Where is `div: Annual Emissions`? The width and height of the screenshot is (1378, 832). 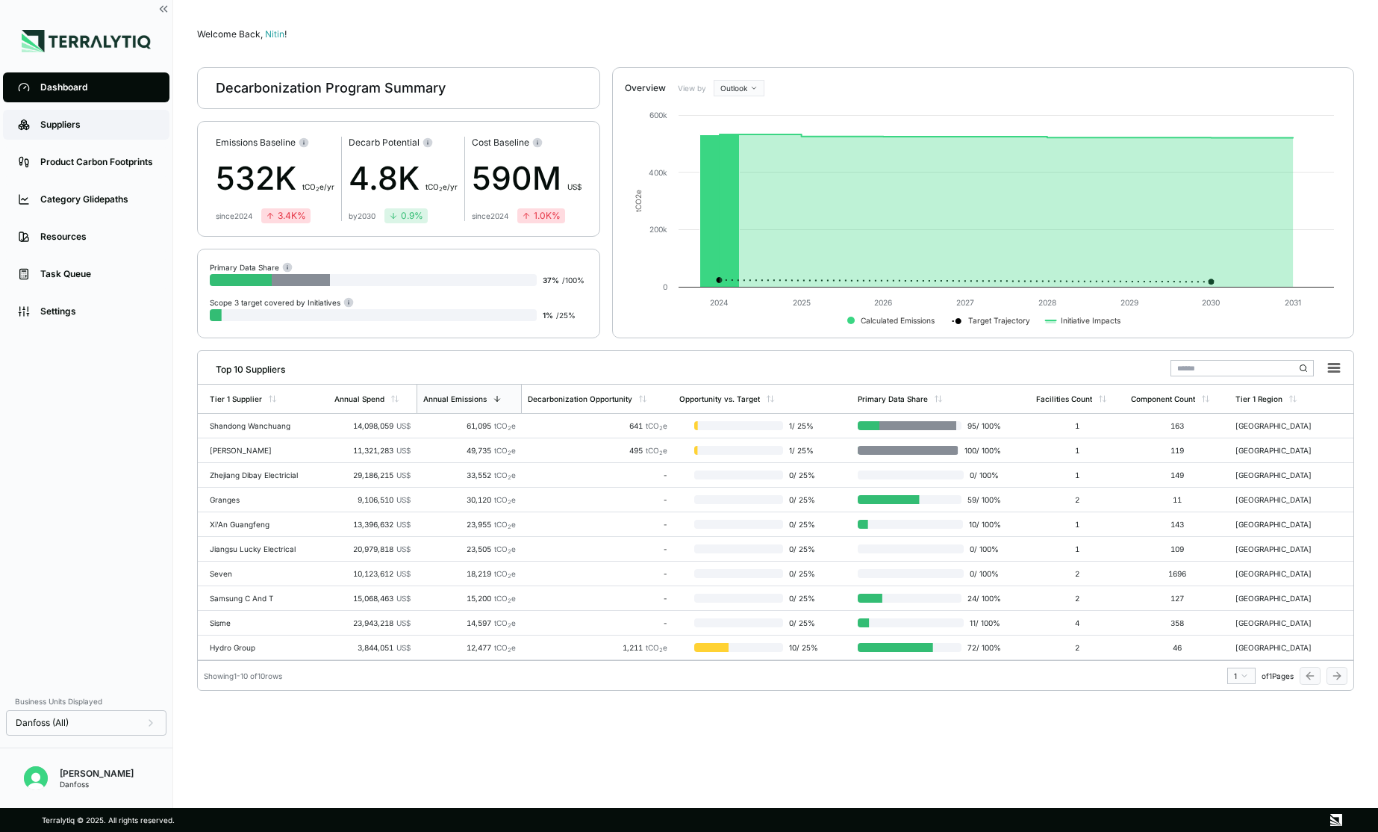 div: Annual Emissions is located at coordinates (455, 399).